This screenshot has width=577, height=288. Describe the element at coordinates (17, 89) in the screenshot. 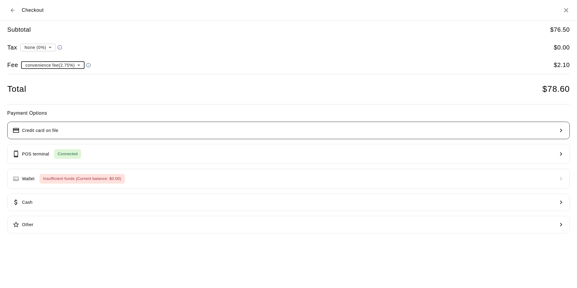

I see `h4: Total` at that location.